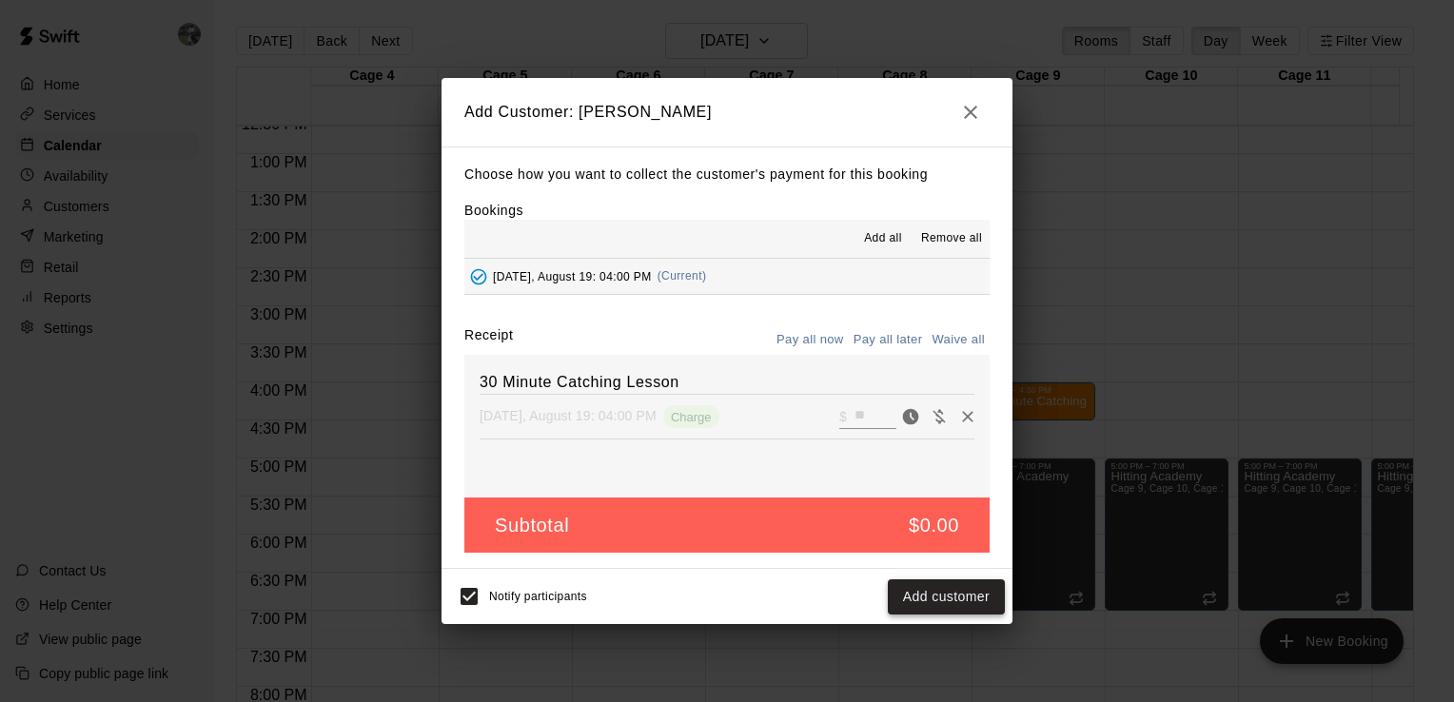 Image resolution: width=1454 pixels, height=702 pixels. I want to click on button: Waive all, so click(958, 340).